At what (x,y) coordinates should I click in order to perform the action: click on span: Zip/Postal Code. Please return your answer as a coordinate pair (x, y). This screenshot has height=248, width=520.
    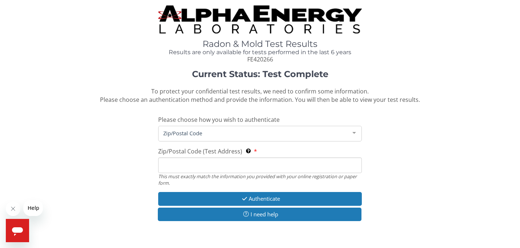
    Looking at the image, I should click on (254, 133).